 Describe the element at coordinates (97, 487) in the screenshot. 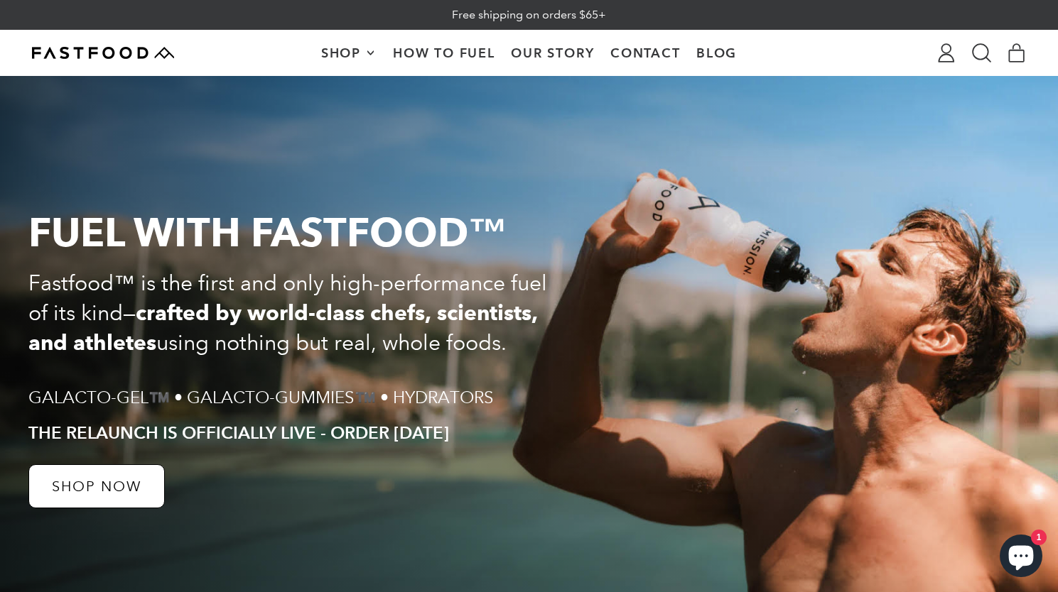

I see `p: SHOP NOW` at that location.